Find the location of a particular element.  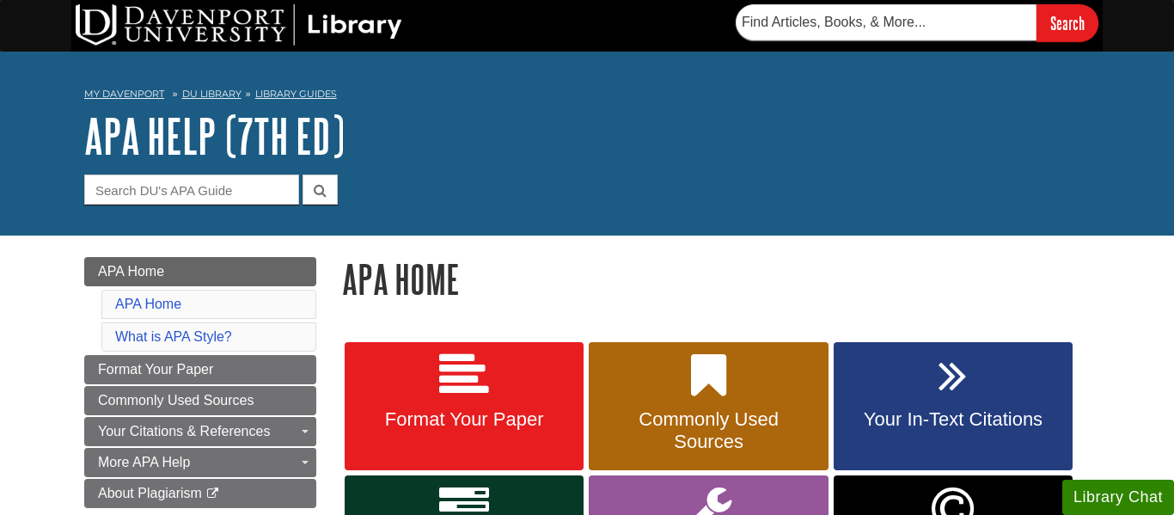

a: About Plagiarism is located at coordinates (200, 493).